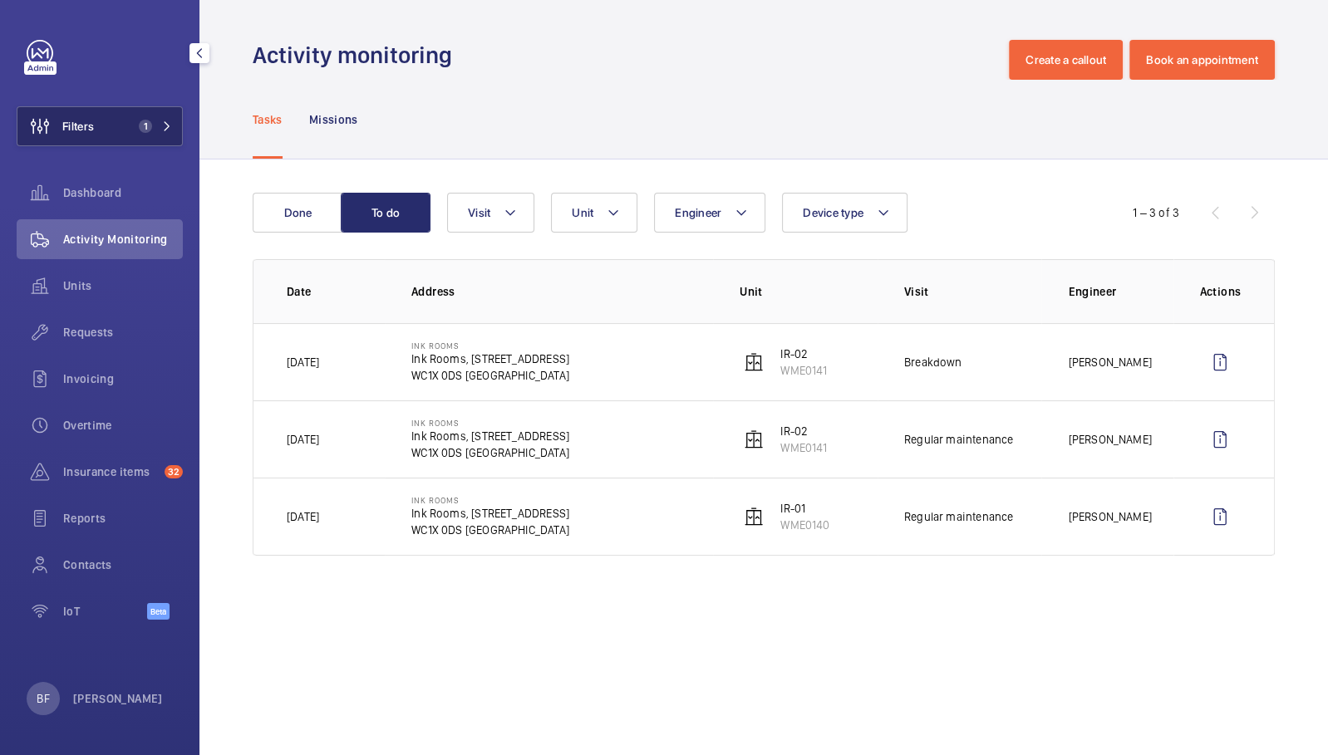 The height and width of the screenshot is (755, 1328). Describe the element at coordinates (385, 213) in the screenshot. I see `button: To do` at that location.